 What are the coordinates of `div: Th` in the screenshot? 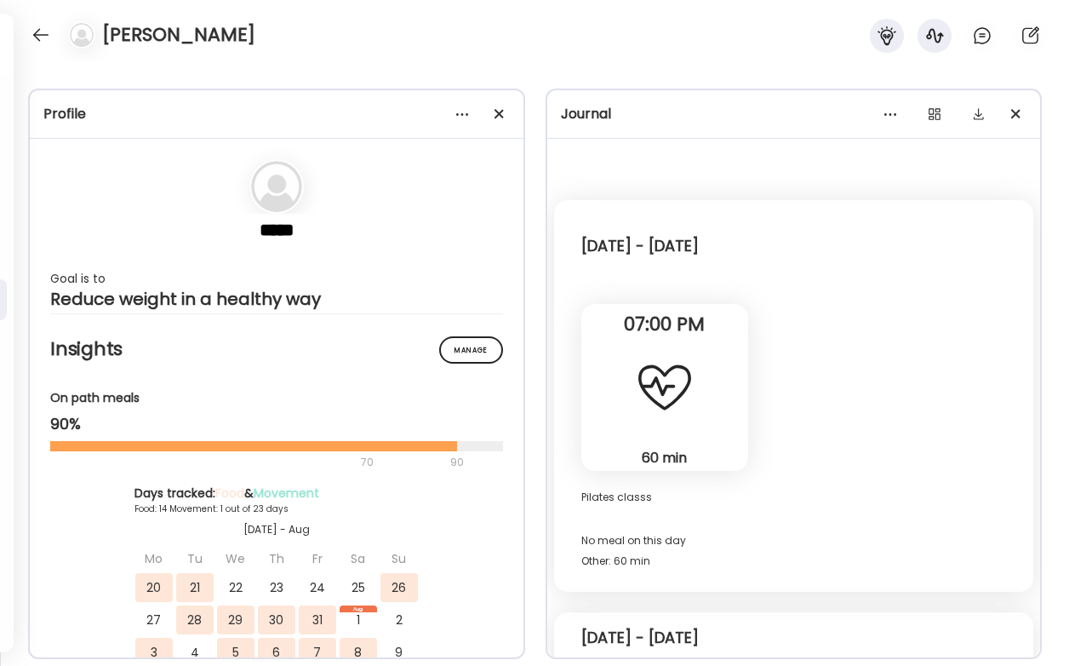 It's located at (277, 559).